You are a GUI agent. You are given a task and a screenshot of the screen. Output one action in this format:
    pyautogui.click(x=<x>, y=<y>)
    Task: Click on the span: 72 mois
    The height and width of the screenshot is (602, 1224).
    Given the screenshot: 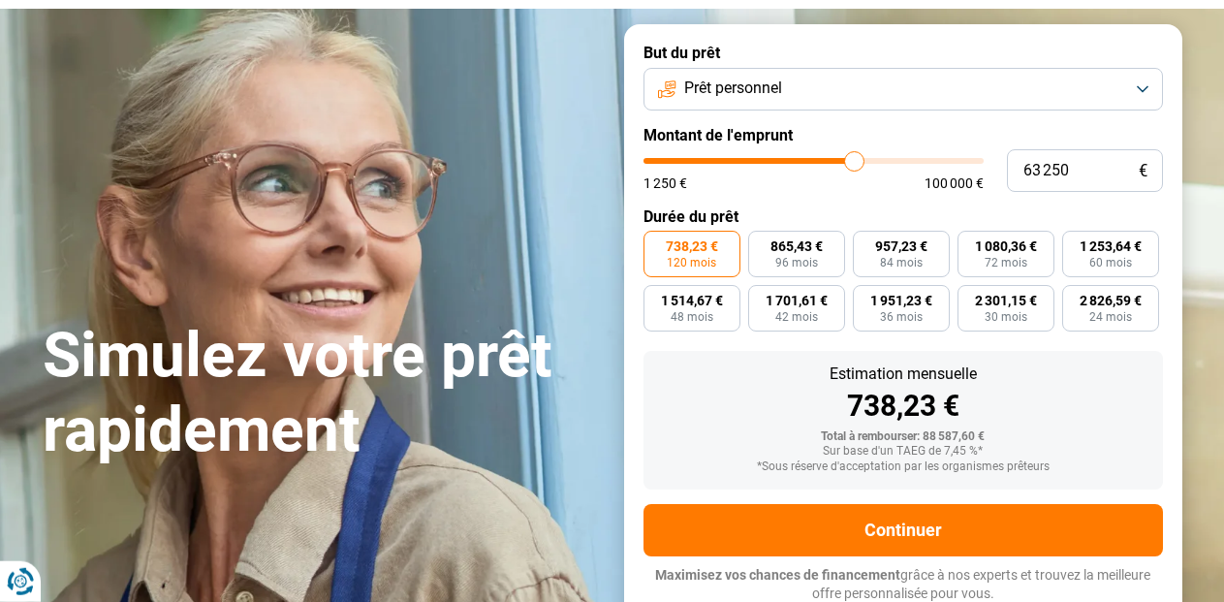 What is the action you would take?
    pyautogui.click(x=1006, y=263)
    